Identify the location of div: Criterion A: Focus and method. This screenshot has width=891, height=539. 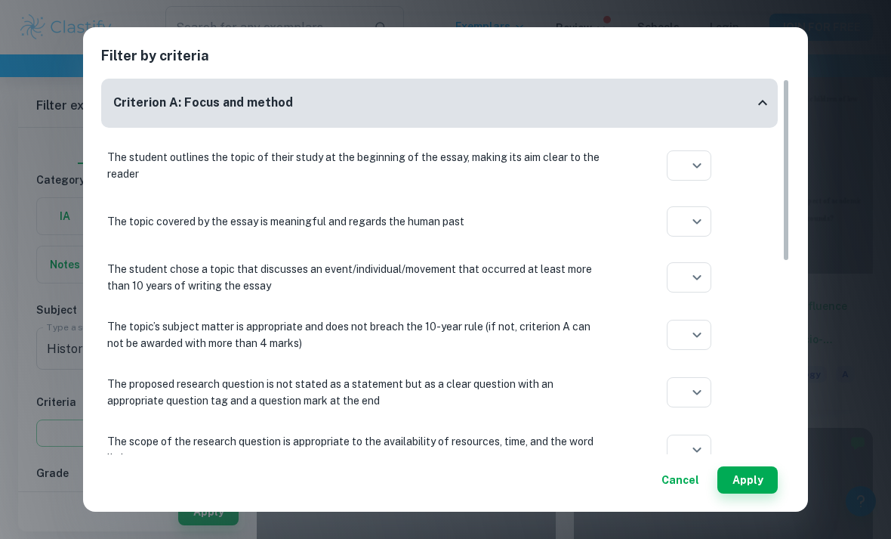
(440, 103).